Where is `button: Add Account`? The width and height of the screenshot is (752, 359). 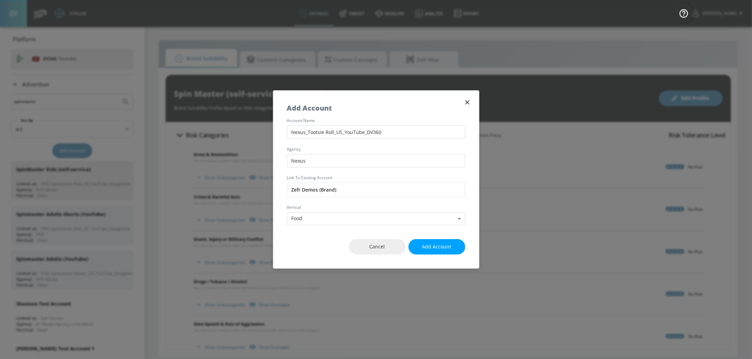 button: Add Account is located at coordinates (437, 246).